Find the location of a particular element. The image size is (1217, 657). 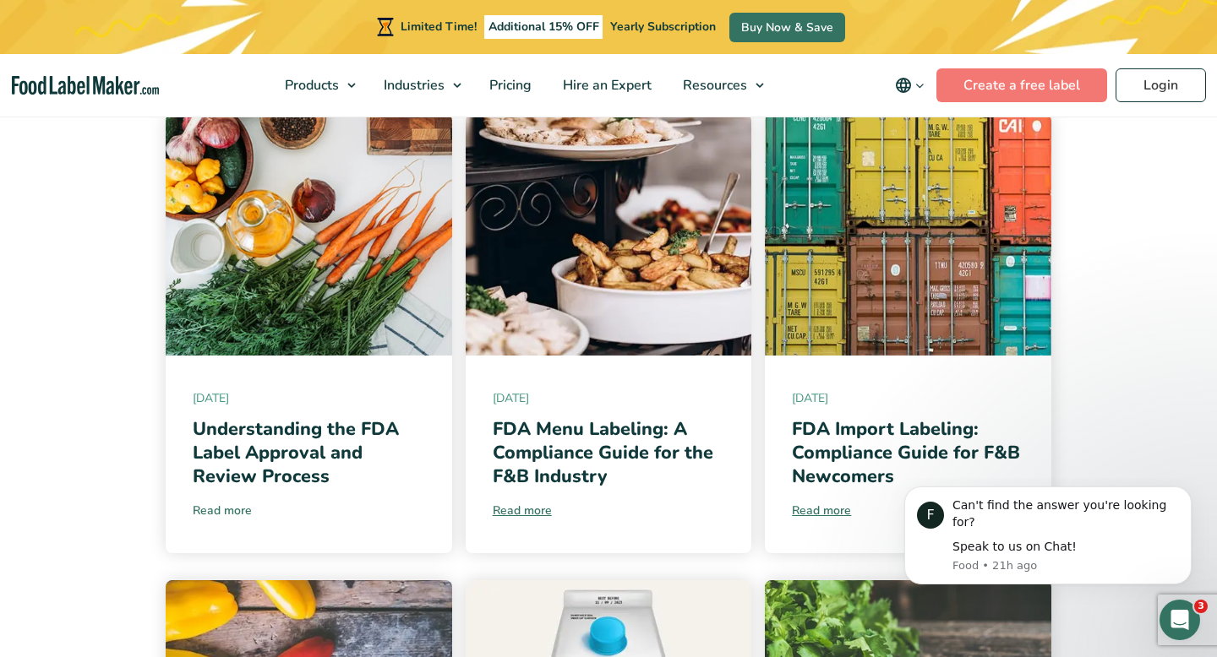

a: Hire an Expert is located at coordinates (605, 85).